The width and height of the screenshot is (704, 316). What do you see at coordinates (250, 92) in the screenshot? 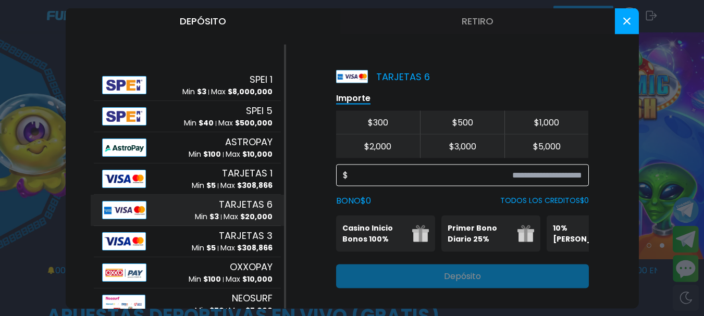
I see `span: $ 8,000,000` at bounding box center [250, 92].